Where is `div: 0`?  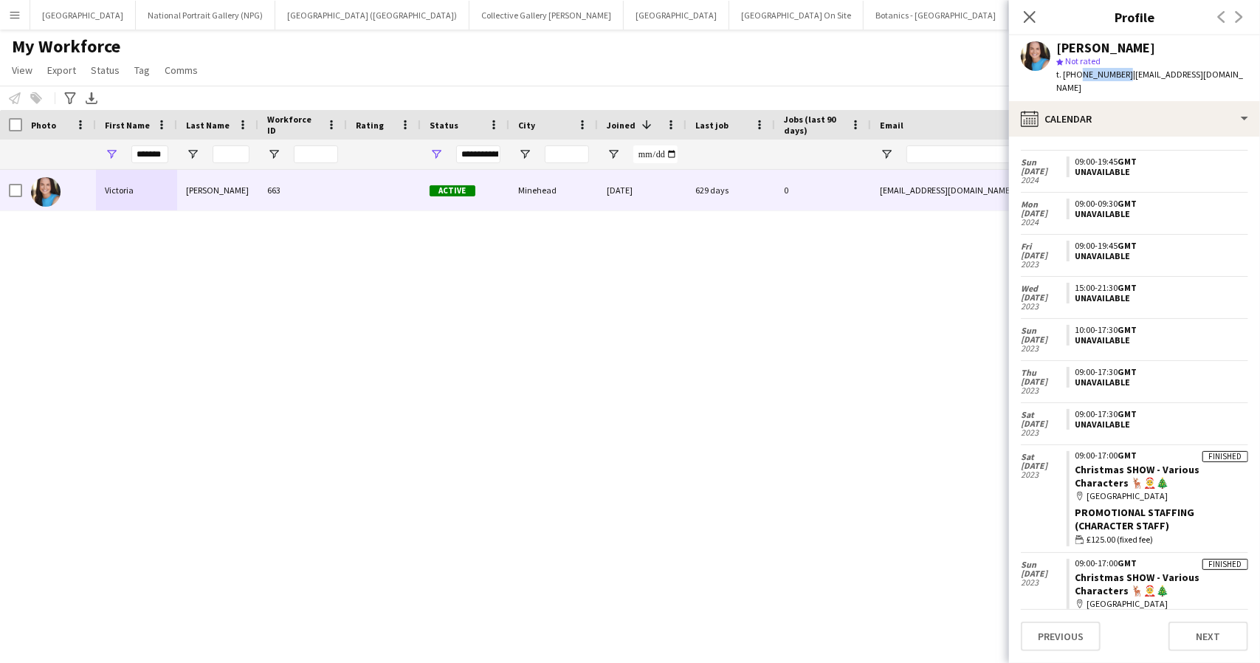
div: 0 is located at coordinates (823, 190).